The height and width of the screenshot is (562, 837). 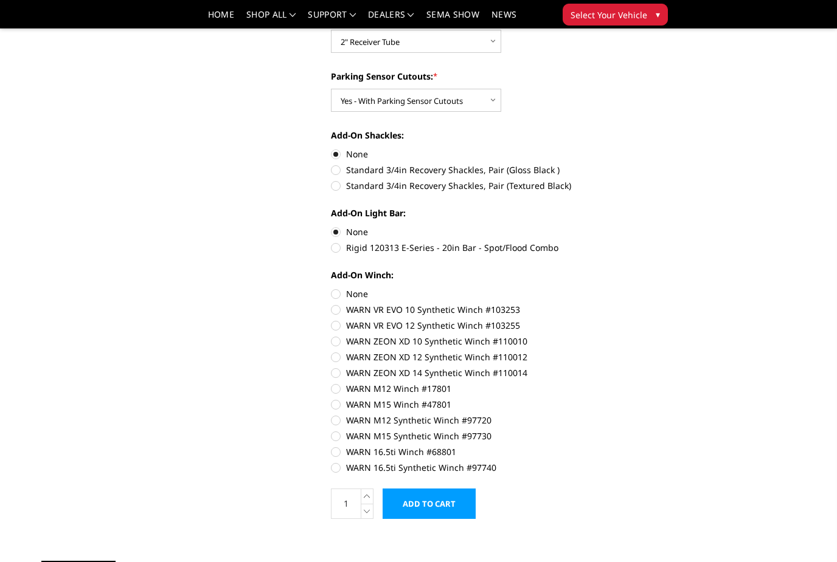 I want to click on label: Rigid 120313 E-Series - 20in Bar - Spot/Flood Combo, so click(x=467, y=247).